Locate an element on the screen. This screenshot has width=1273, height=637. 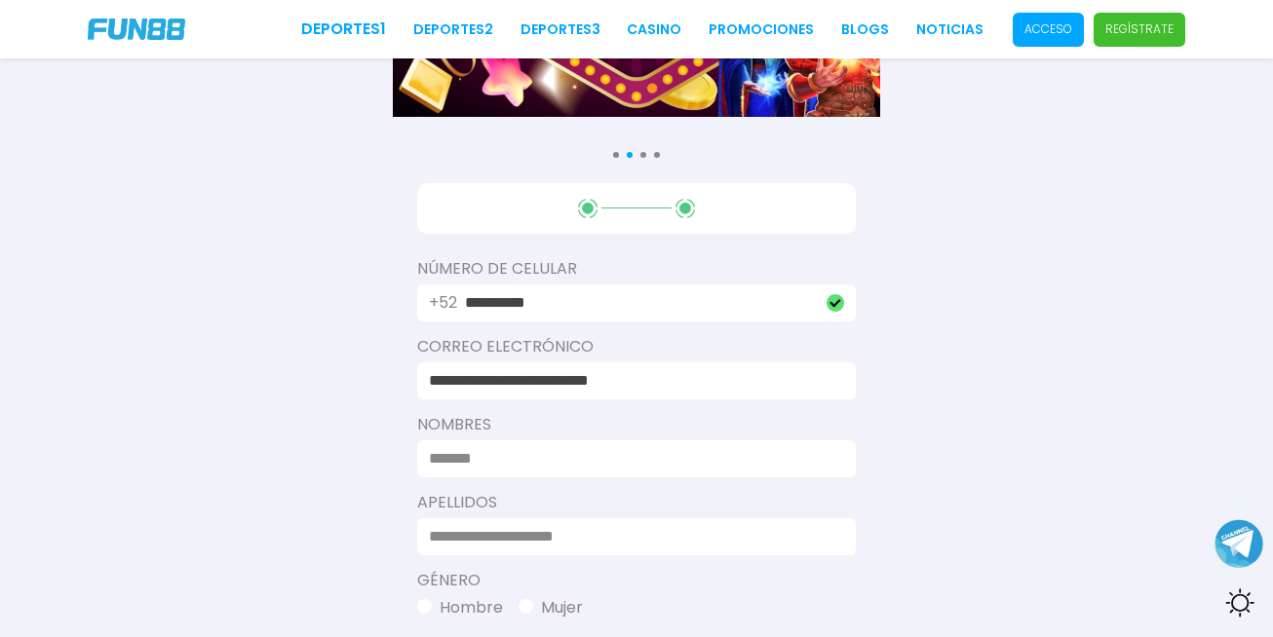
p: +52 is located at coordinates (442, 303).